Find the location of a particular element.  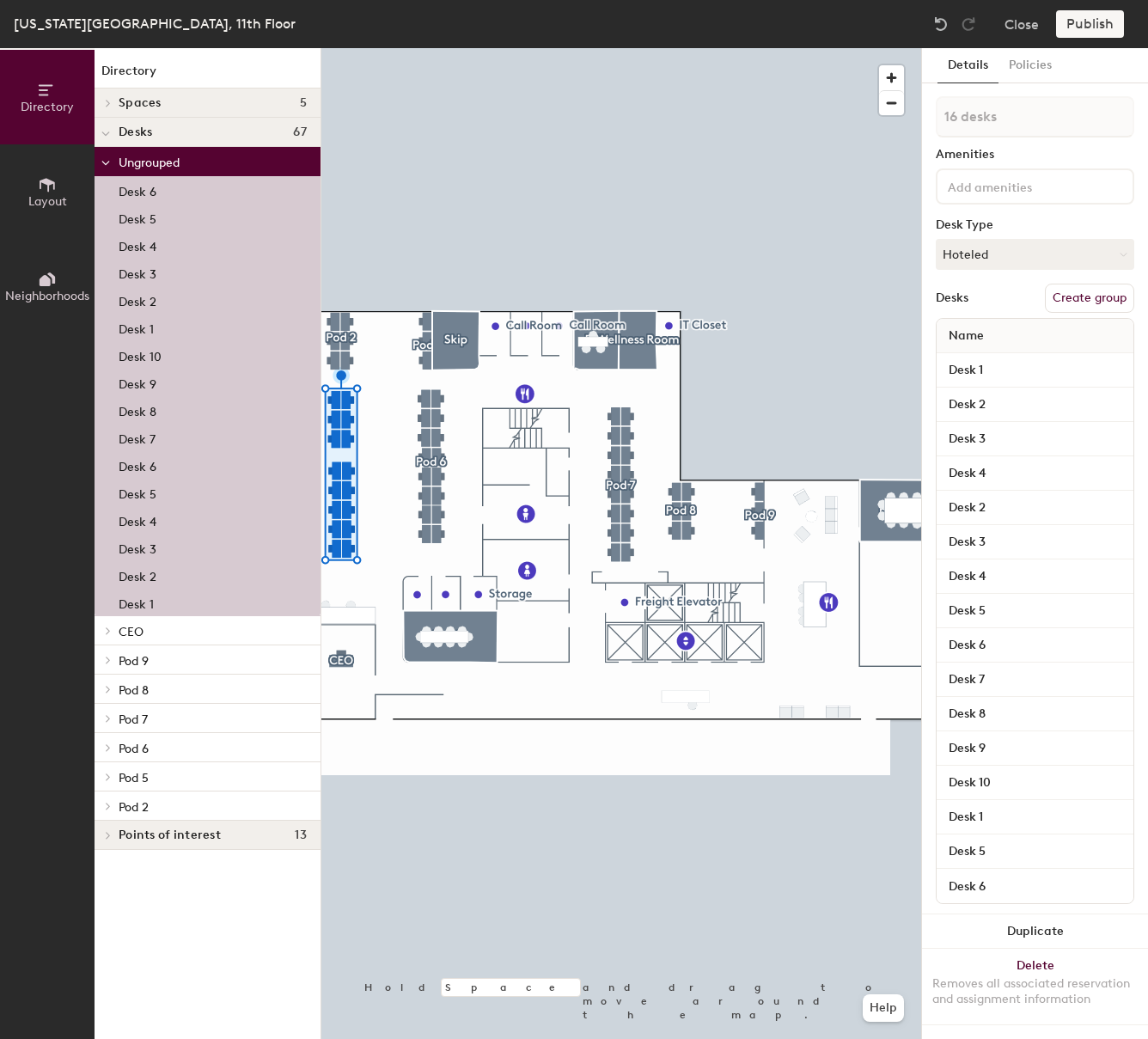

img: Undo is located at coordinates (941, 24).